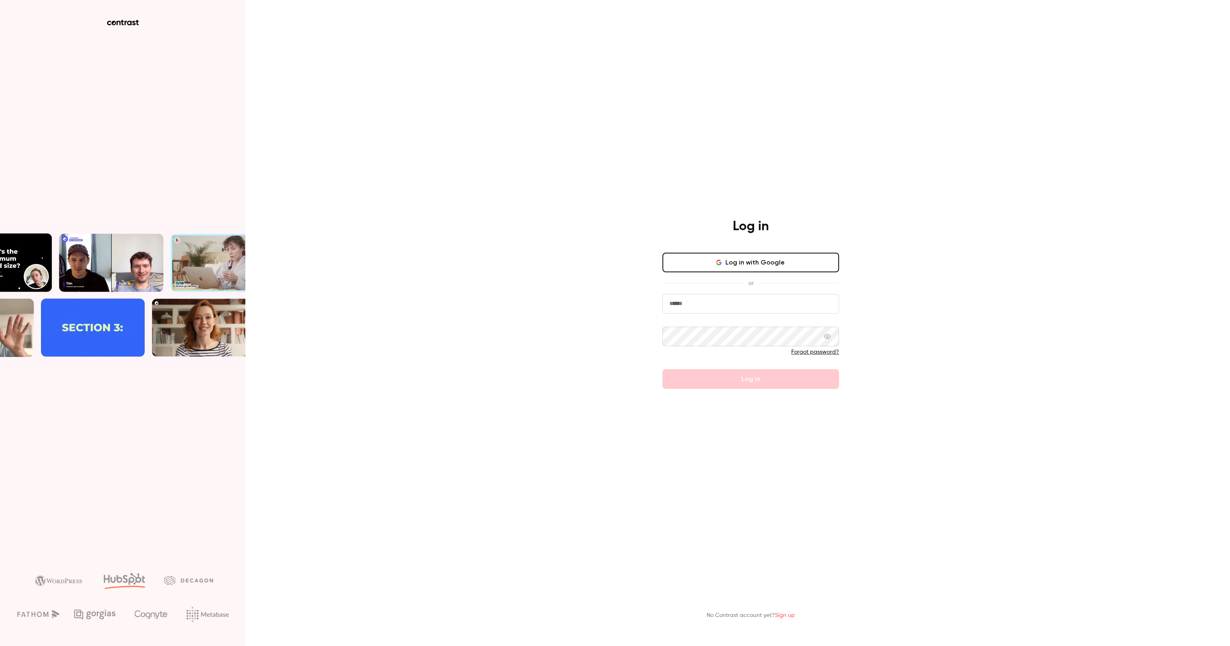  I want to click on img: decagon, so click(189, 580).